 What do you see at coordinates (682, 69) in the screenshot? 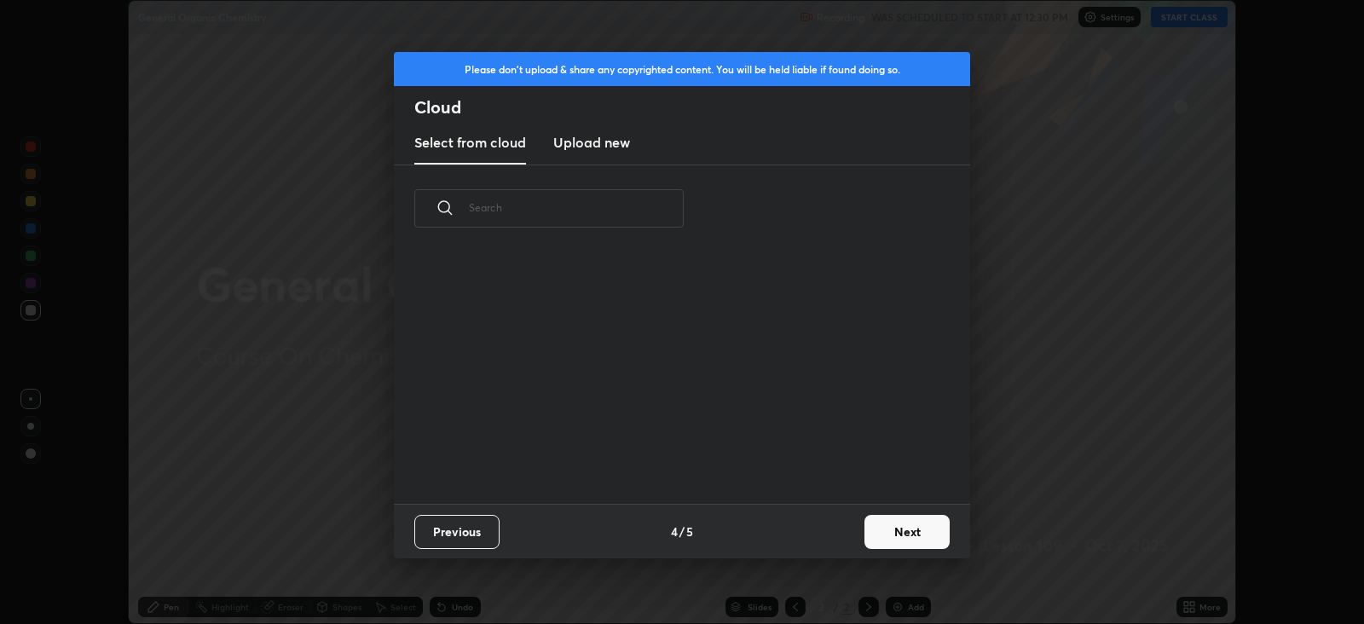
I see `div: Please don't upload & share any copyrighted content. You will be held liable if found doing so.` at bounding box center [682, 69].